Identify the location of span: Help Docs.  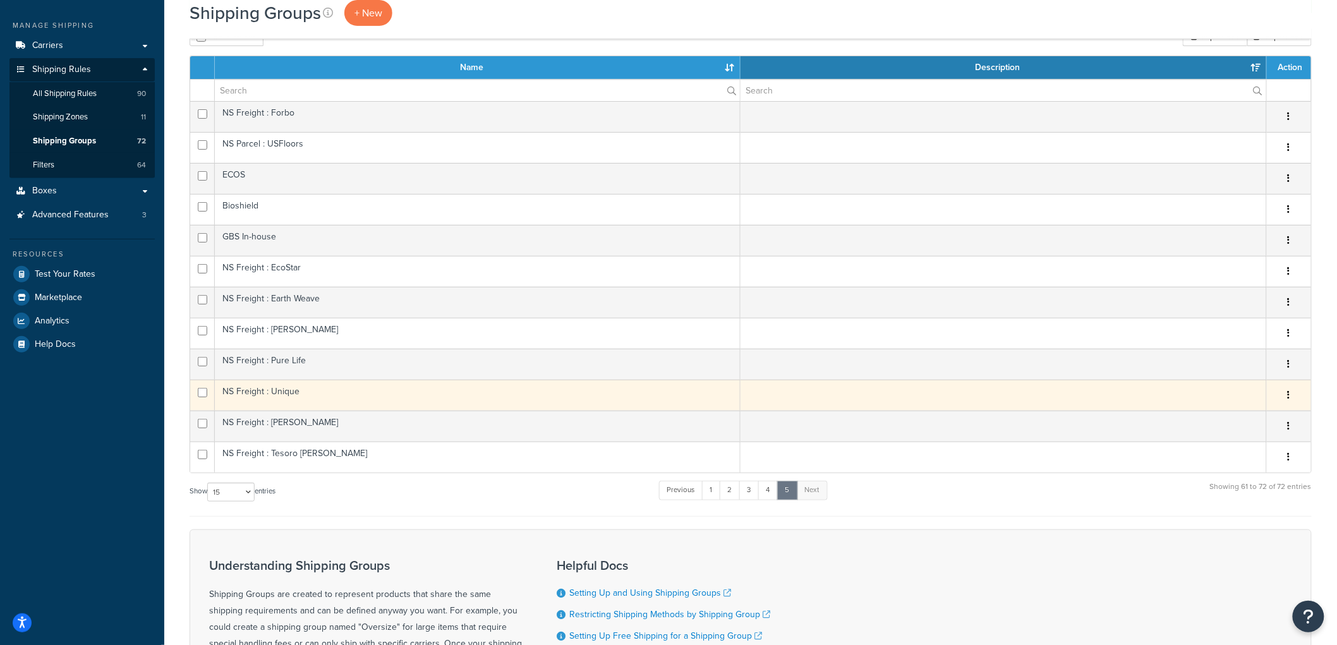
(55, 344).